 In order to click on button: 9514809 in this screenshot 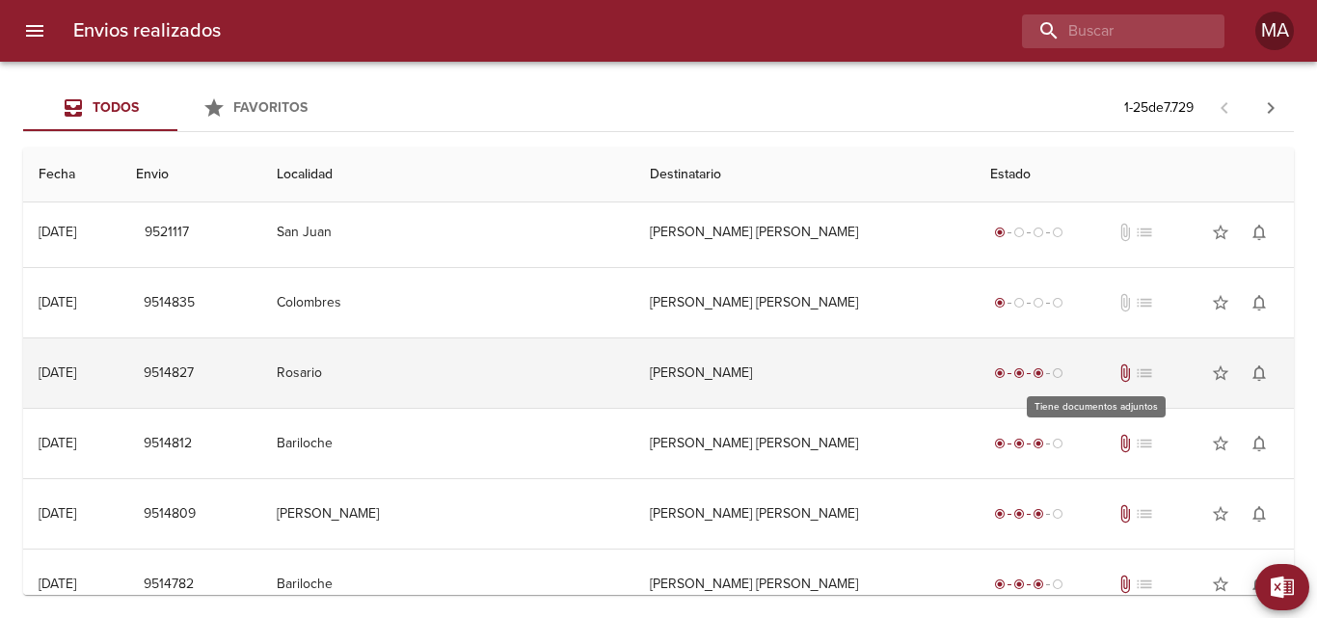, I will do `click(170, 514)`.